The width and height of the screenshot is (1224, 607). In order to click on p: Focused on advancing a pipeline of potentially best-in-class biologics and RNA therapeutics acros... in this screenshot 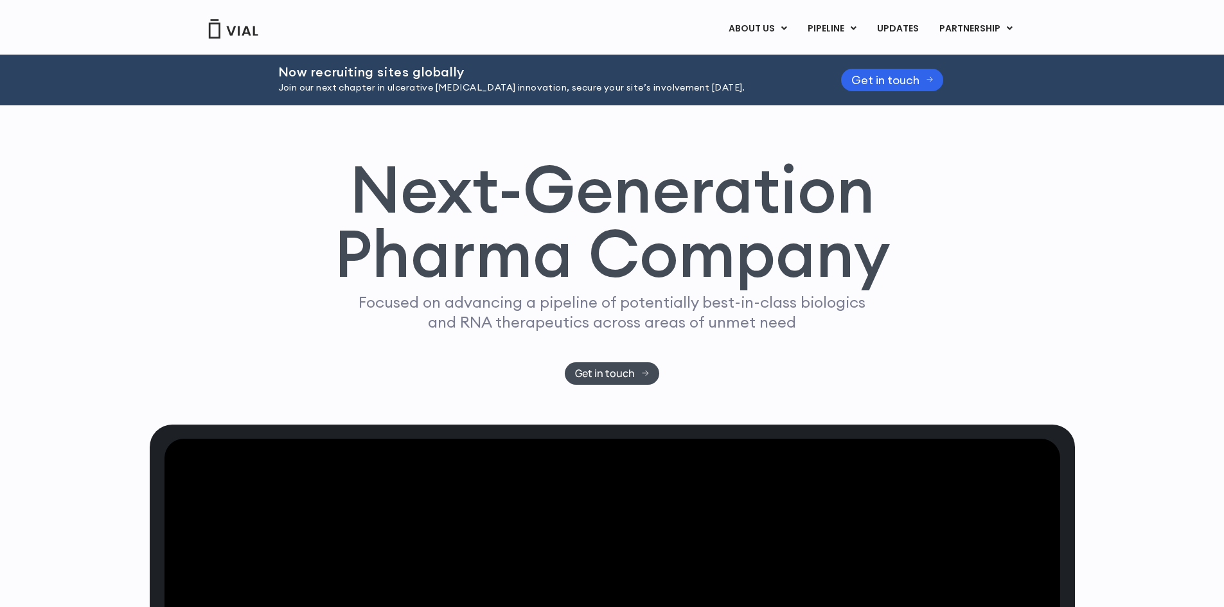, I will do `click(612, 312)`.